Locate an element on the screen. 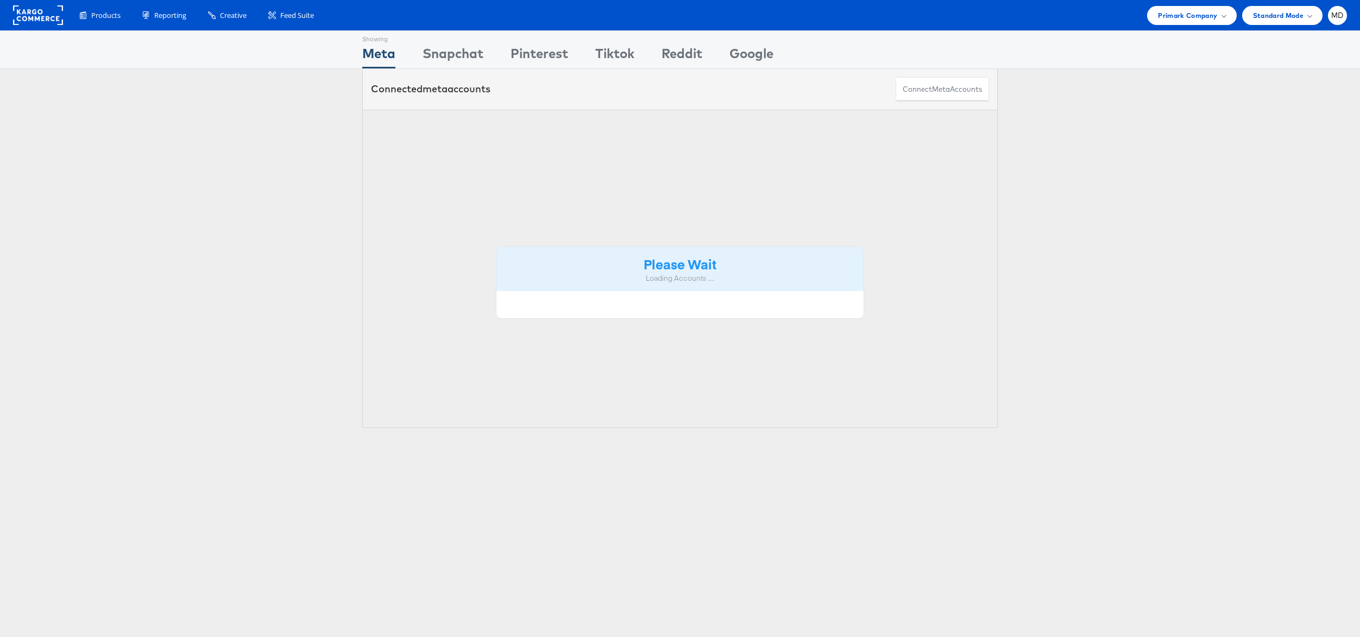 The height and width of the screenshot is (637, 1360). div: Connected accounts is located at coordinates (431, 89).